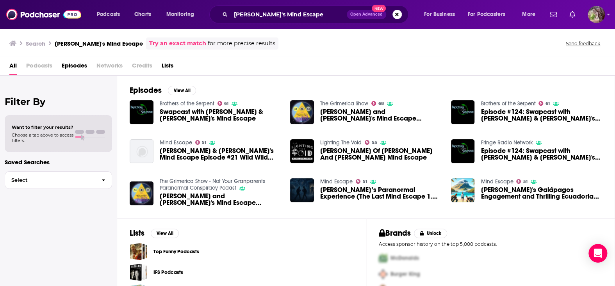 The image size is (615, 286). Describe the element at coordinates (341, 142) in the screenshot. I see `a: Lighting The Void` at that location.